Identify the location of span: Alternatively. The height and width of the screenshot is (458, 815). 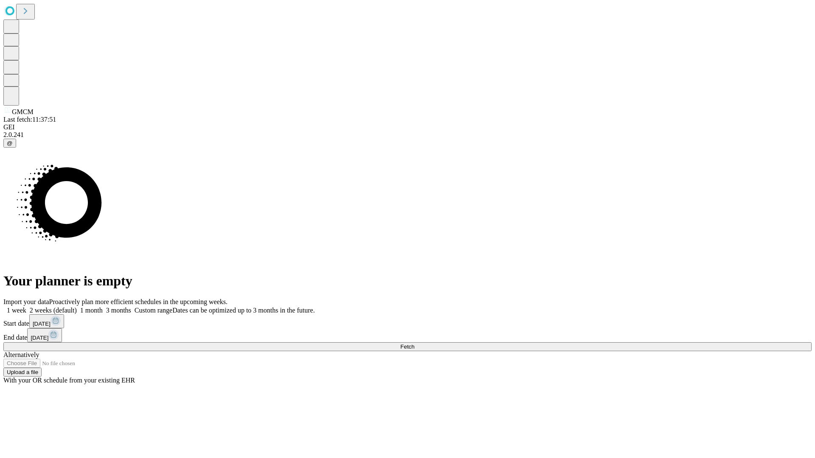
(21, 355).